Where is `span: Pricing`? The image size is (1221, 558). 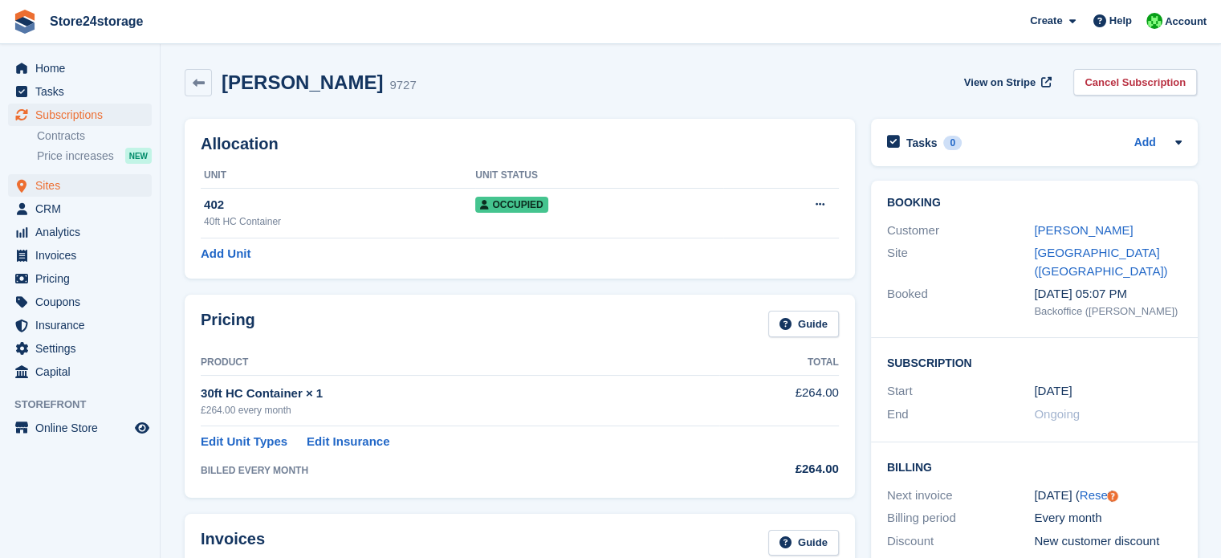 span: Pricing is located at coordinates (83, 278).